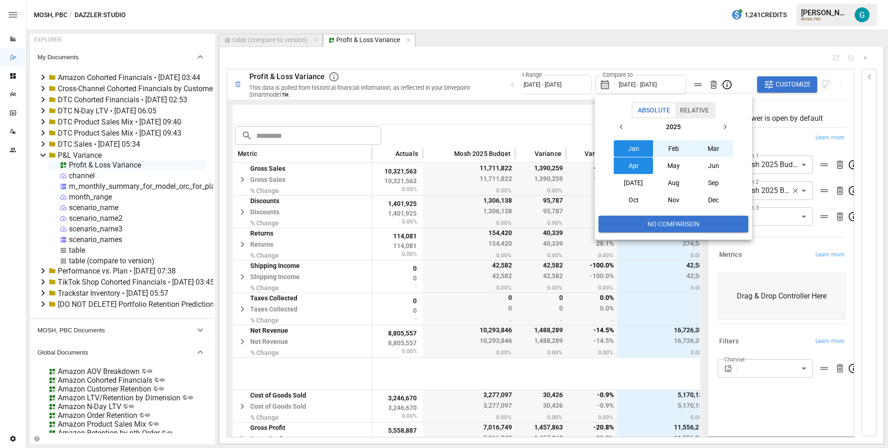 The image size is (888, 448). What do you see at coordinates (654, 110) in the screenshot?
I see `button: Absolute` at bounding box center [654, 110].